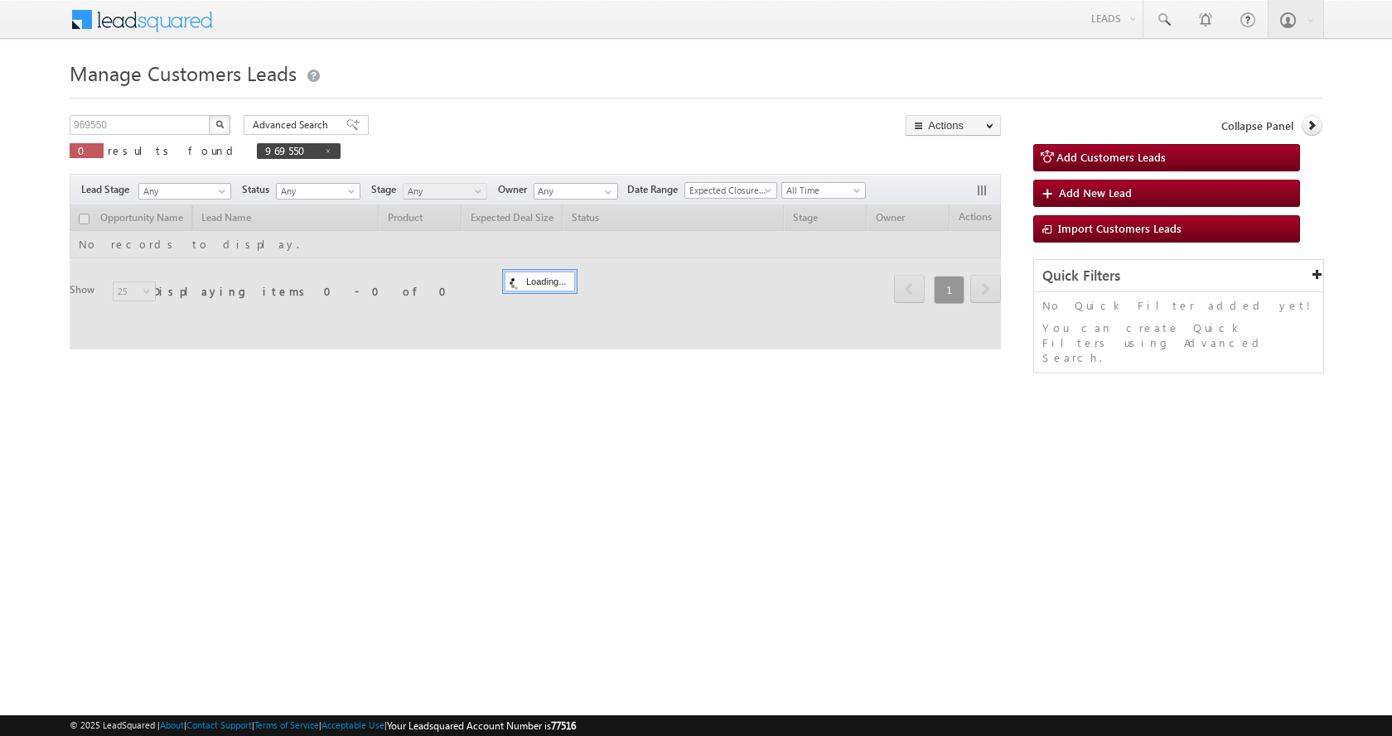  I want to click on span: 0, so click(86, 150).